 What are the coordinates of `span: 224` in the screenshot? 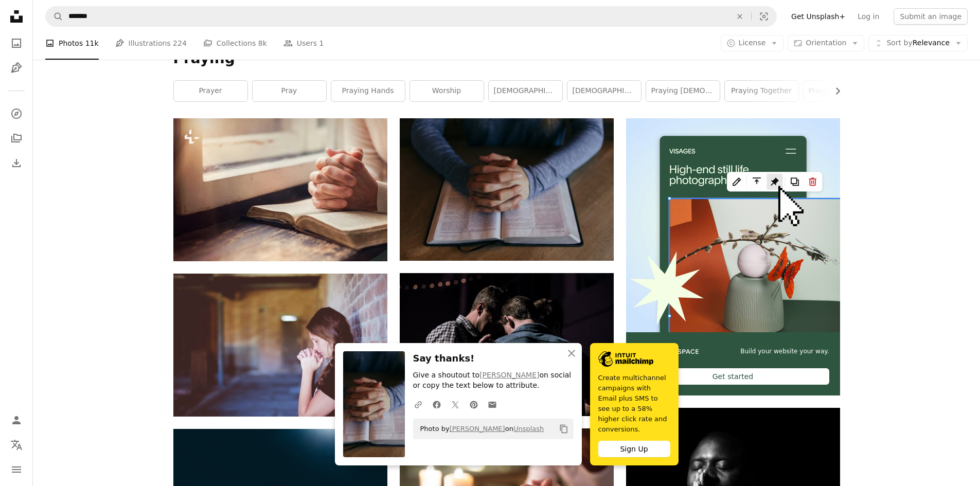 It's located at (180, 43).